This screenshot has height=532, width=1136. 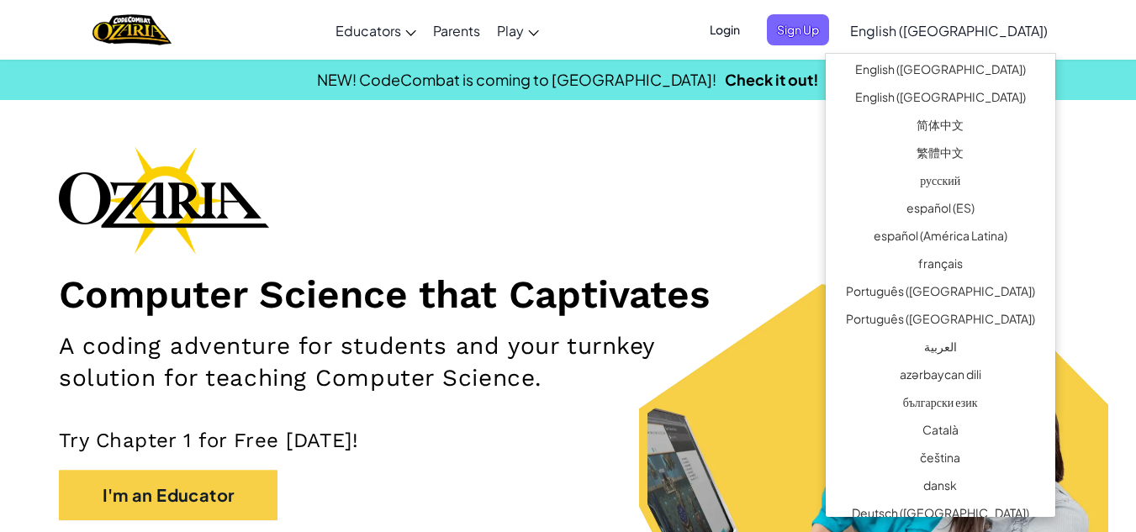 I want to click on button: Sign Up, so click(x=798, y=29).